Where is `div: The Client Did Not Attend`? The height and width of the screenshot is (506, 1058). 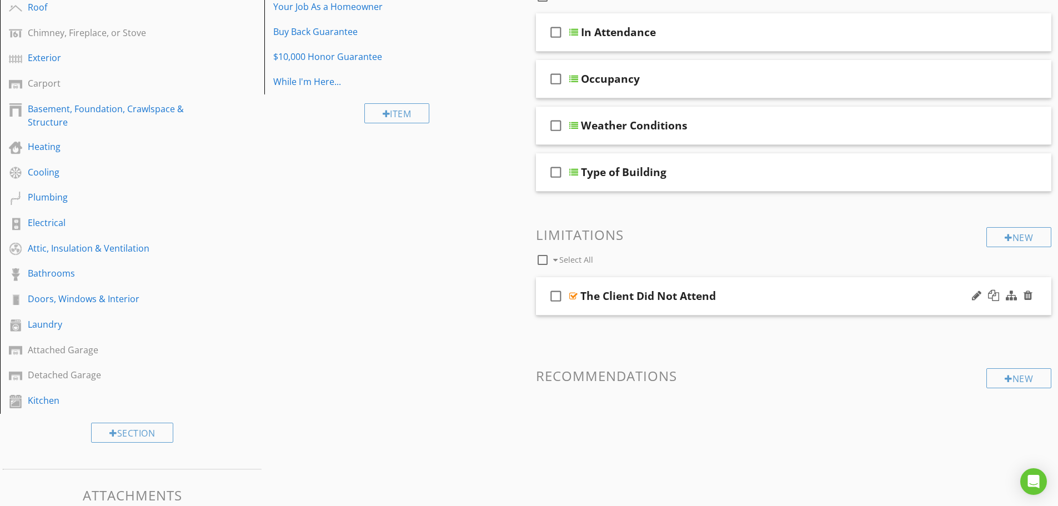
div: The Client Did Not Attend is located at coordinates (648, 296).